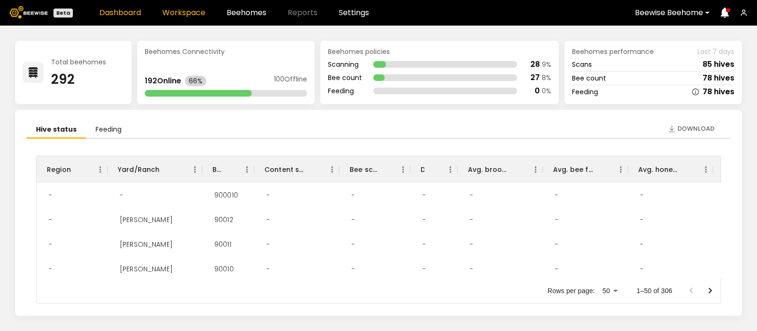  Describe the element at coordinates (63, 13) in the screenshot. I see `div: Beta` at that location.